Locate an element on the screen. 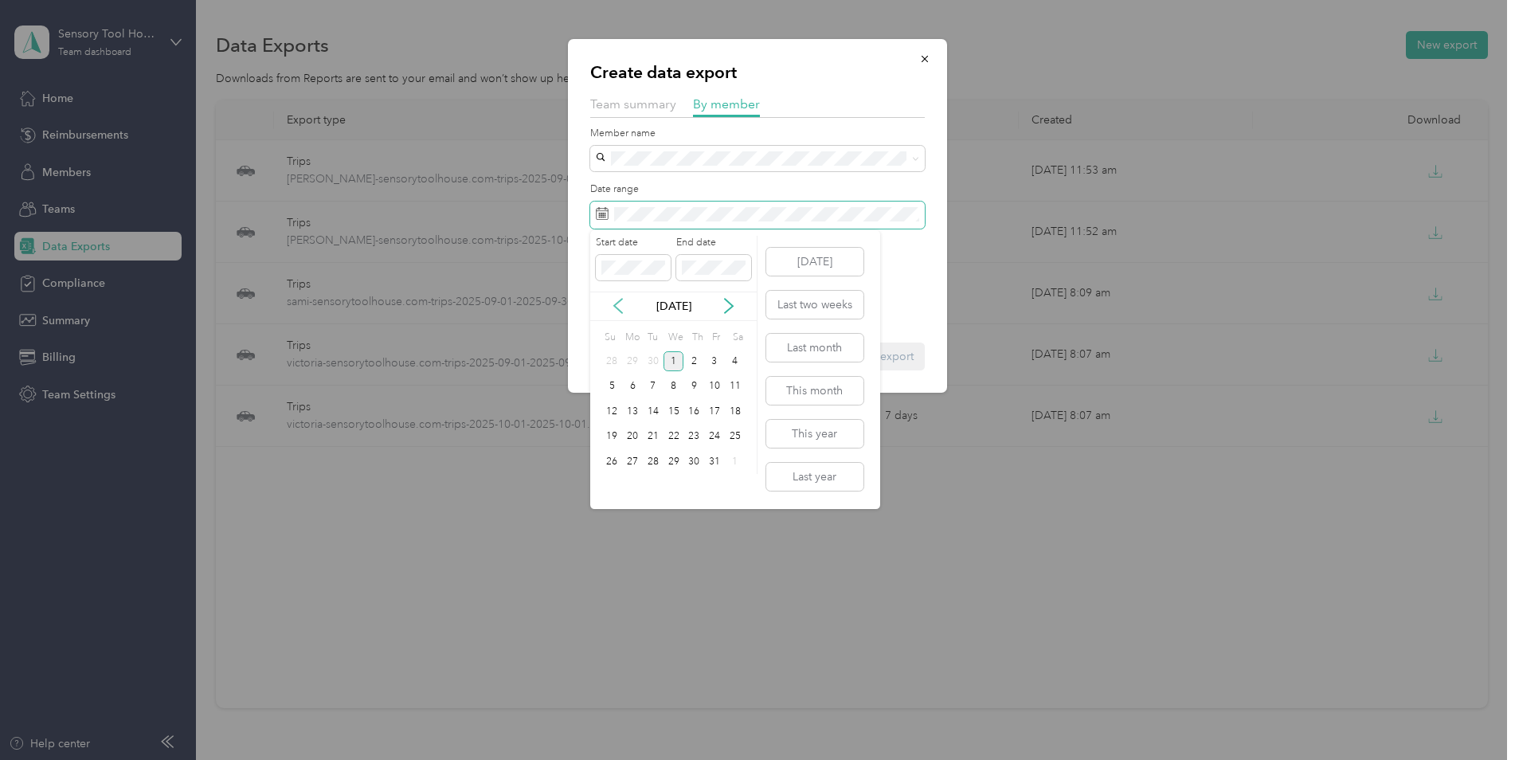 The height and width of the screenshot is (760, 1515). div: Mo is located at coordinates (631, 338).